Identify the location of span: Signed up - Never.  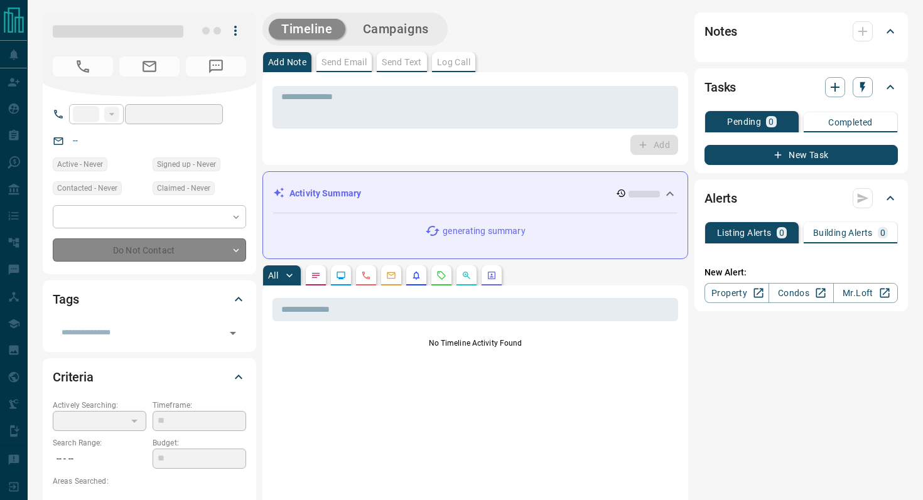
(187, 165).